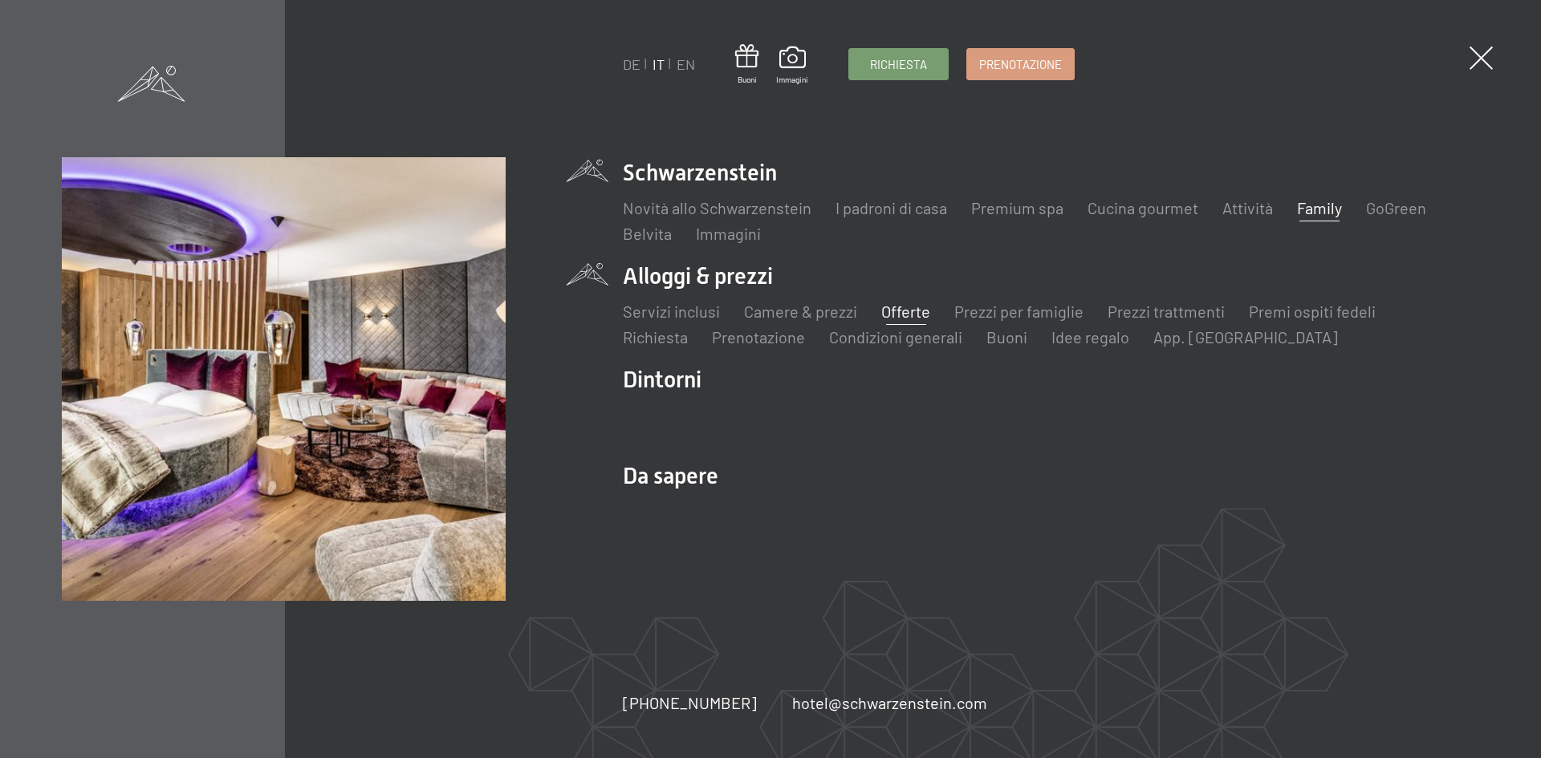 The height and width of the screenshot is (758, 1541). I want to click on a: Camere & prezzi, so click(800, 311).